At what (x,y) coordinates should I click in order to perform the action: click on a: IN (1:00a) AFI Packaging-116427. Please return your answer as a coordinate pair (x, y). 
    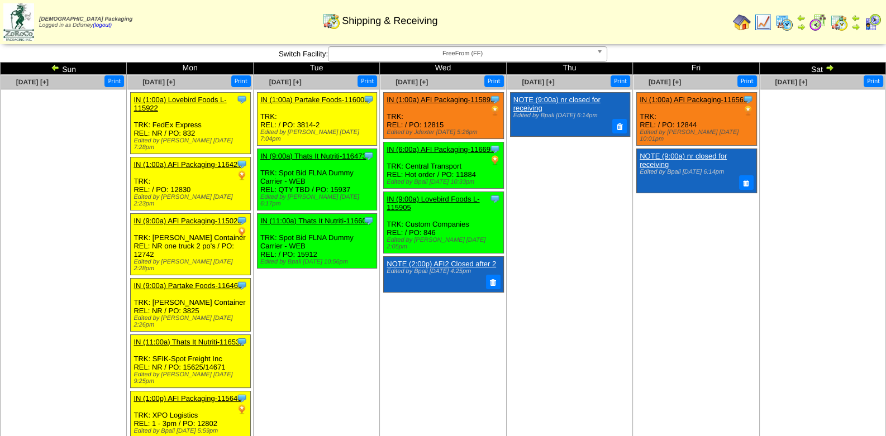
    Looking at the image, I should click on (187, 164).